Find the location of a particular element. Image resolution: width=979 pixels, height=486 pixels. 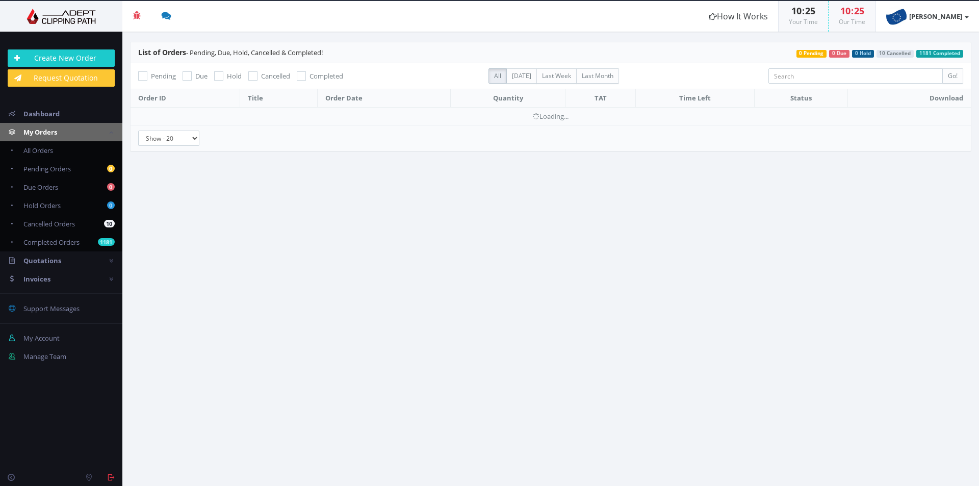

small: Your Time is located at coordinates (803, 21).